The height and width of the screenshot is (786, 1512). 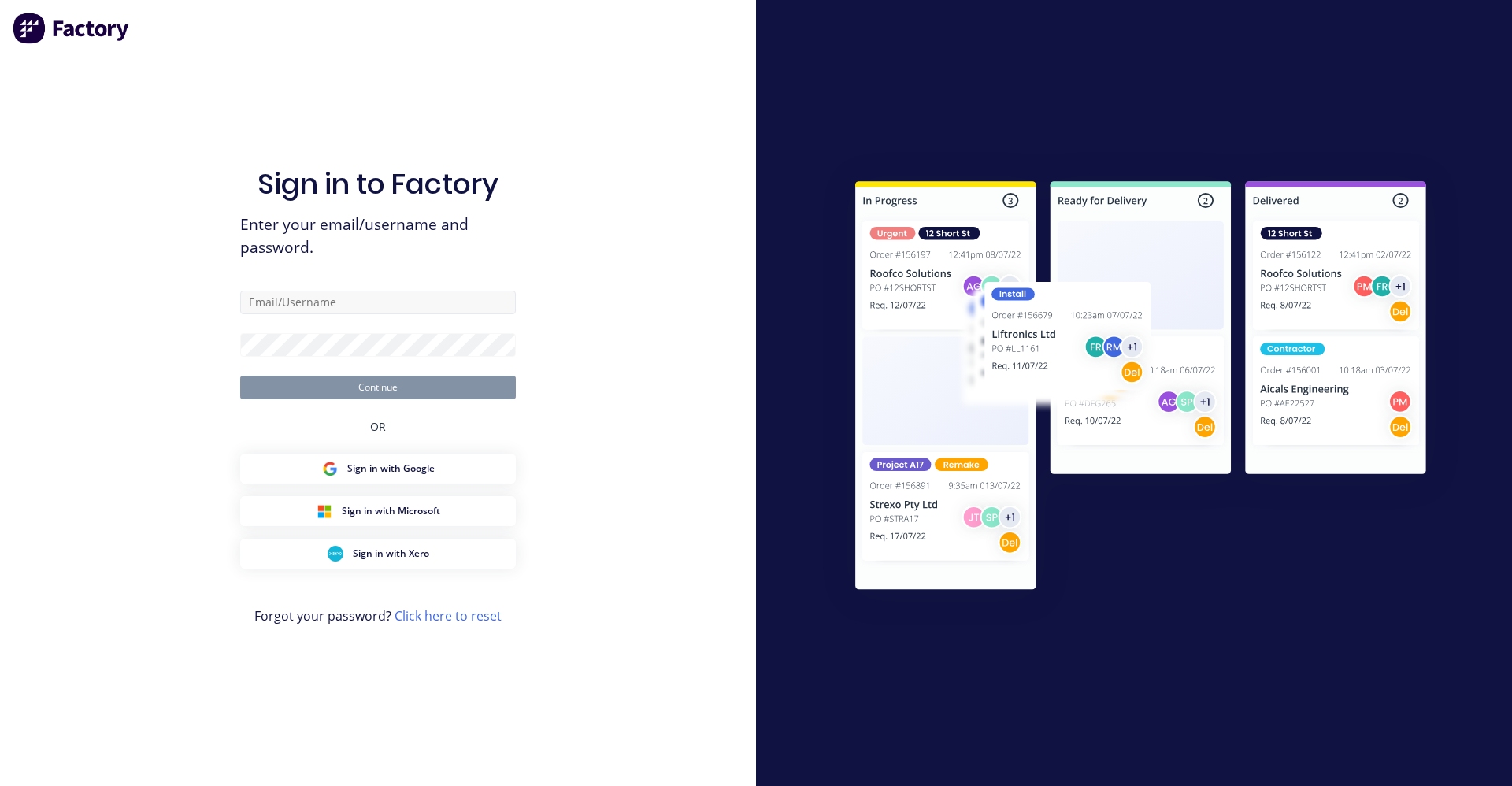 I want to click on button: Google Sign inSign in with Google, so click(x=378, y=468).